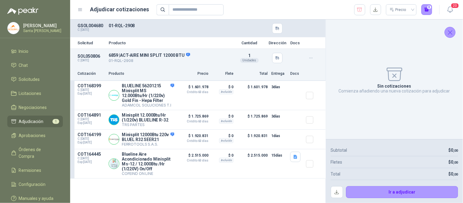 The height and width of the screenshot is (203, 463). I want to click on p: 15 días, so click(279, 155).